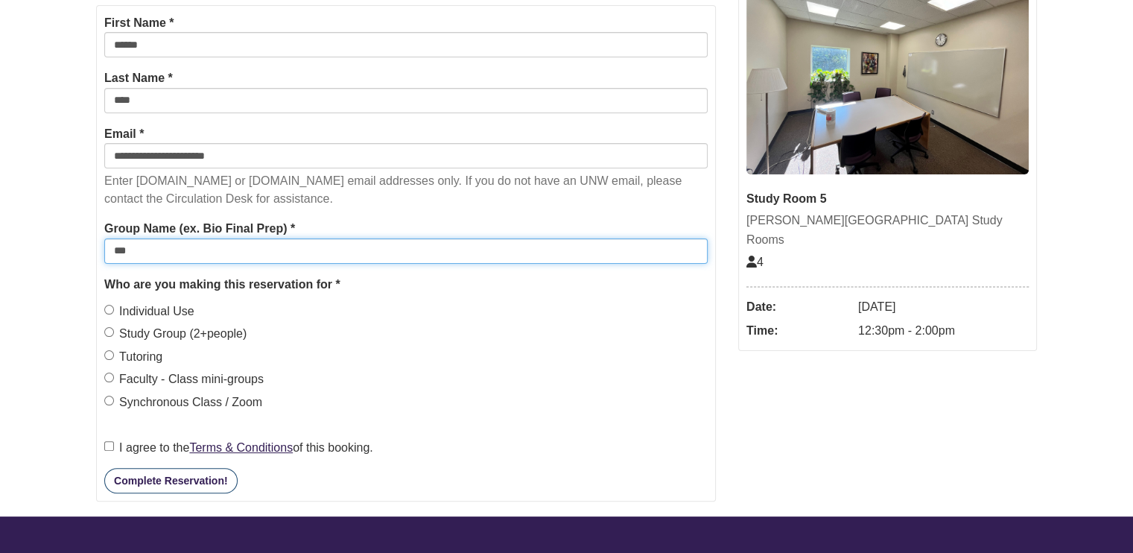  What do you see at coordinates (109, 377) in the screenshot?
I see `input: Faculty - Class mini-groups` at bounding box center [109, 377].